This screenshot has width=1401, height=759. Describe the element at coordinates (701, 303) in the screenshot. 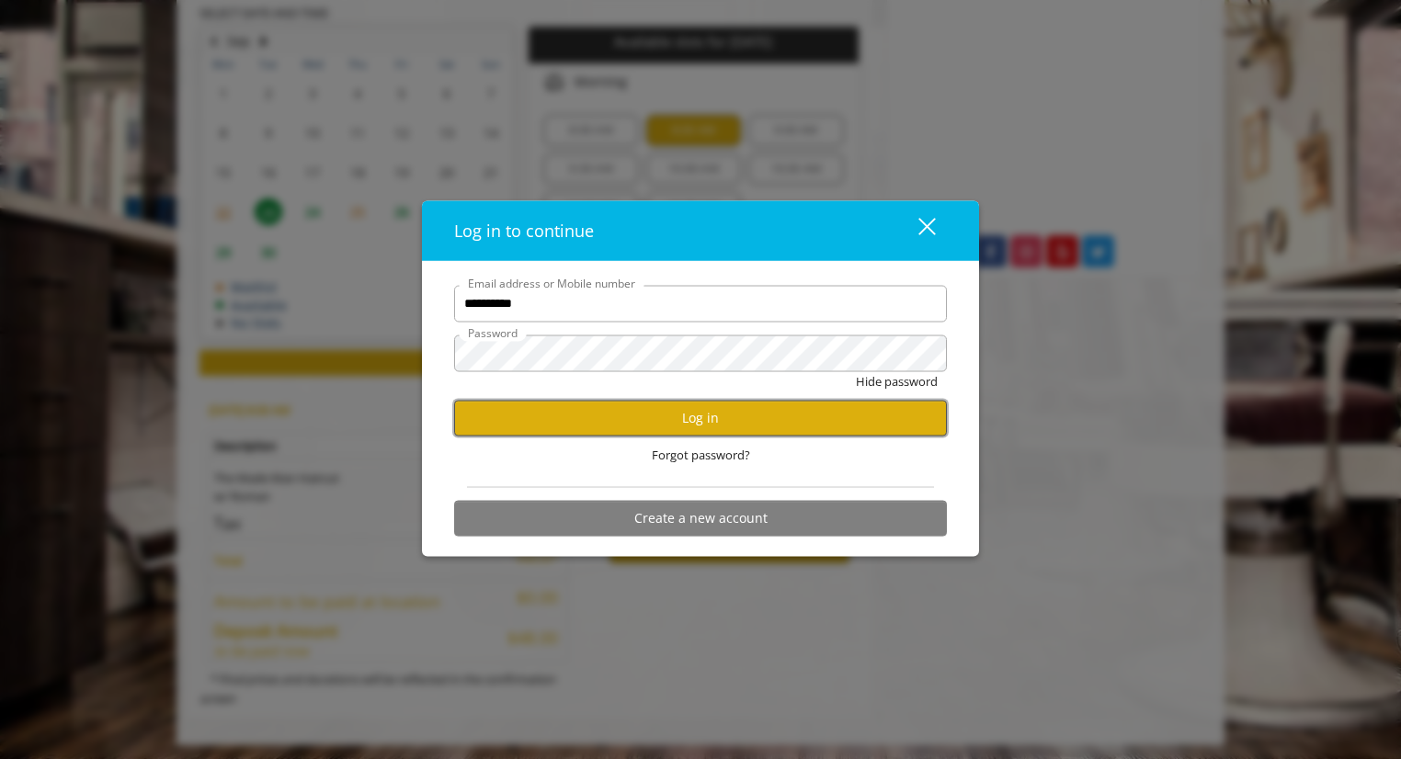

I see `input: Email address or Mobile number` at that location.